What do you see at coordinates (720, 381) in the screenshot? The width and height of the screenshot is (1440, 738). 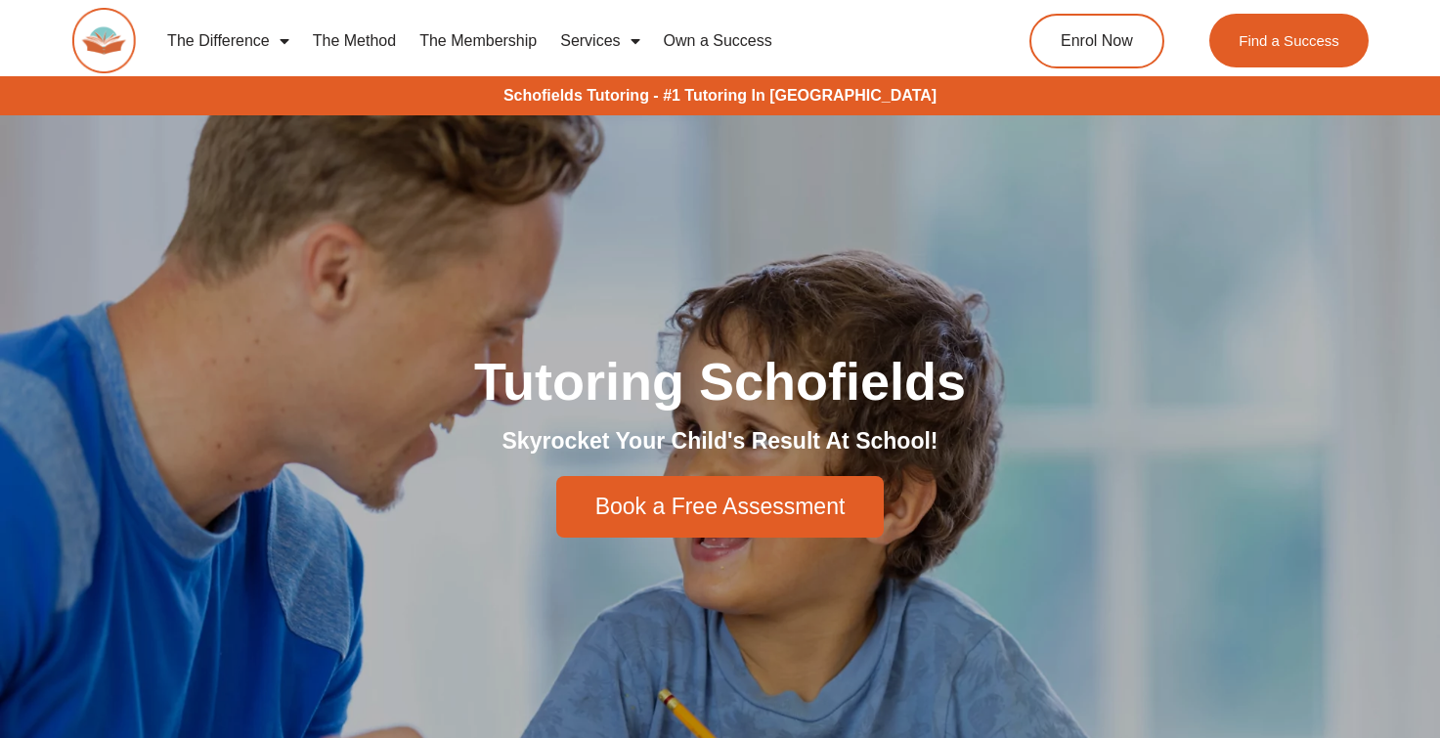 I see `h1: Tutoring Schofields` at bounding box center [720, 381].